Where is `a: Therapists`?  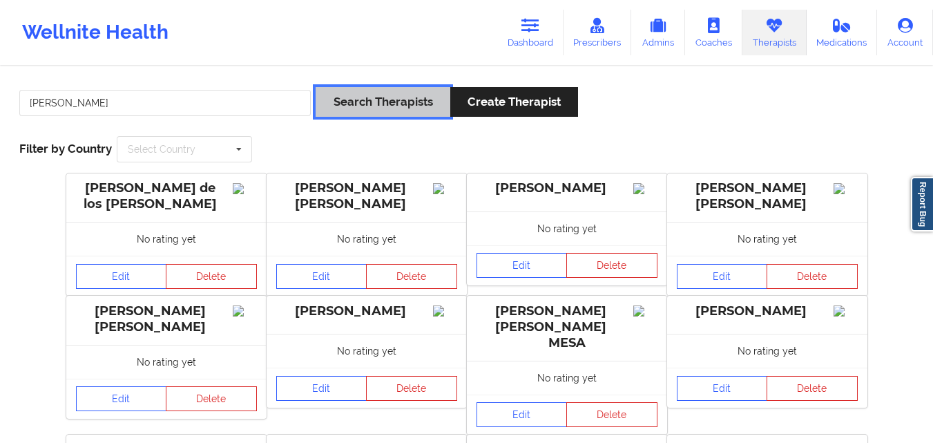 a: Therapists is located at coordinates (774, 32).